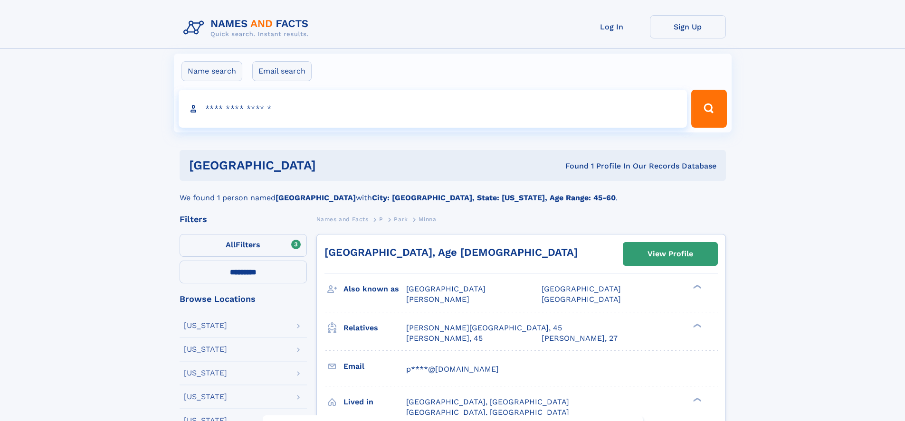 This screenshot has width=905, height=421. Describe the element at coordinates (230, 245) in the screenshot. I see `span: All` at that location.